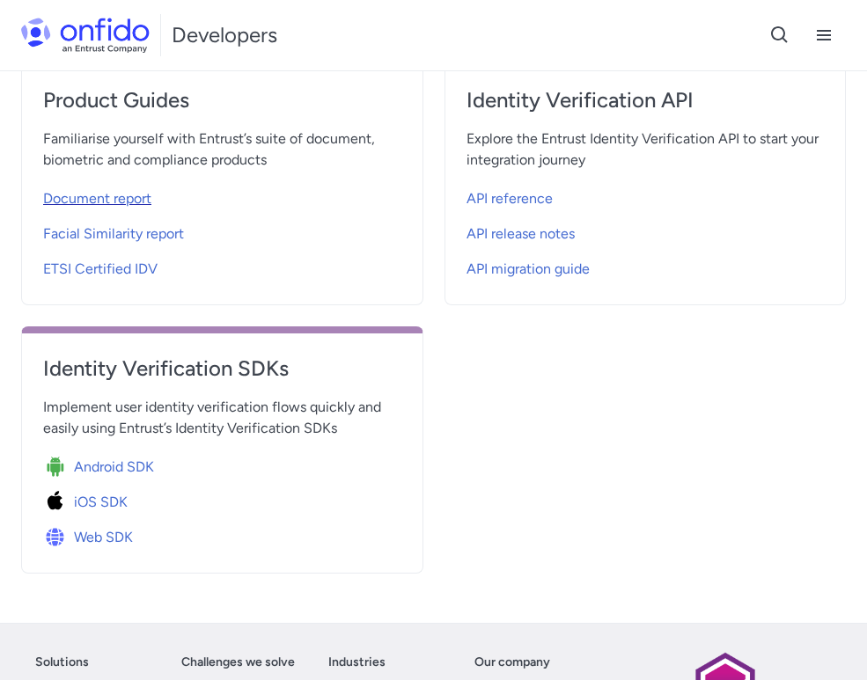  What do you see at coordinates (356, 662) in the screenshot?
I see `a: Industries` at bounding box center [356, 662].